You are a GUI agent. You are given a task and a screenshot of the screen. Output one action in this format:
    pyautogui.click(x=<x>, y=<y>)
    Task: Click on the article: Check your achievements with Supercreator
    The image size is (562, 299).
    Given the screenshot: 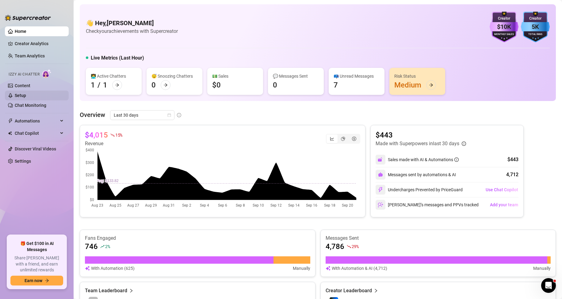 What is the action you would take?
    pyautogui.click(x=132, y=31)
    